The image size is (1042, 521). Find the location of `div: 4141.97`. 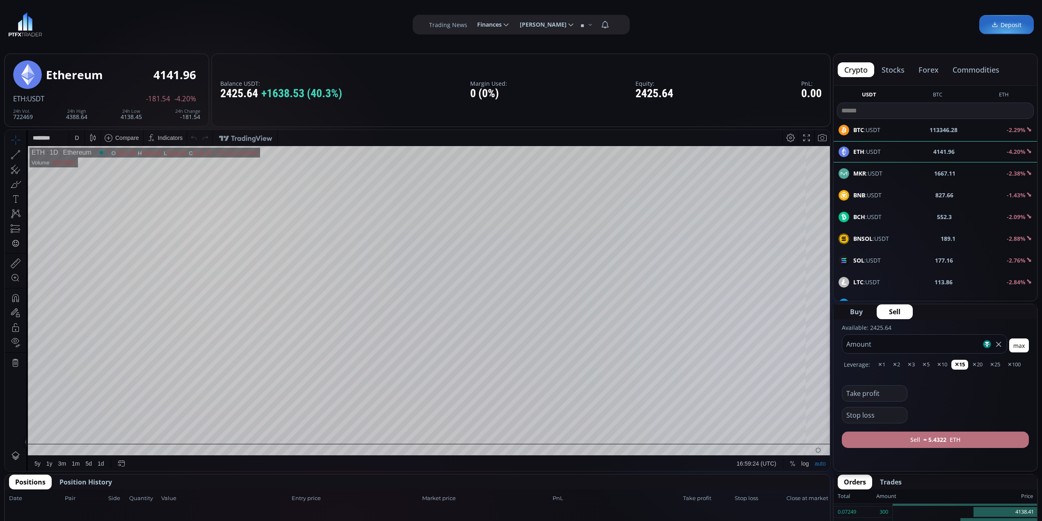

div: 4141.97 is located at coordinates (198, 23).